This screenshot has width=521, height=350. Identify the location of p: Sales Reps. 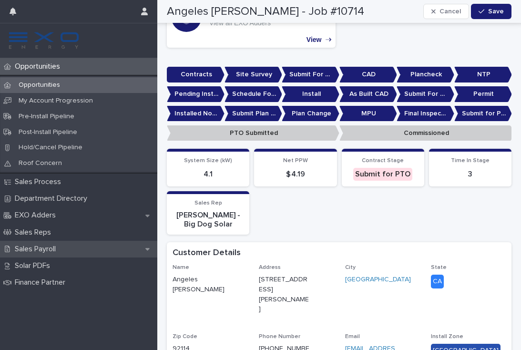
(35, 232).